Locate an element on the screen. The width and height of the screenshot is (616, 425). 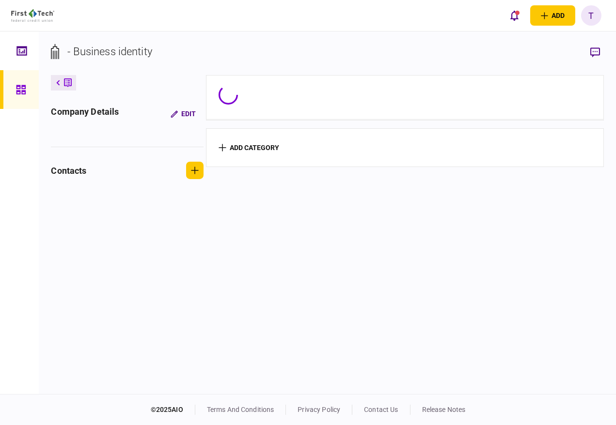
a: privacy policy is located at coordinates (319, 410).